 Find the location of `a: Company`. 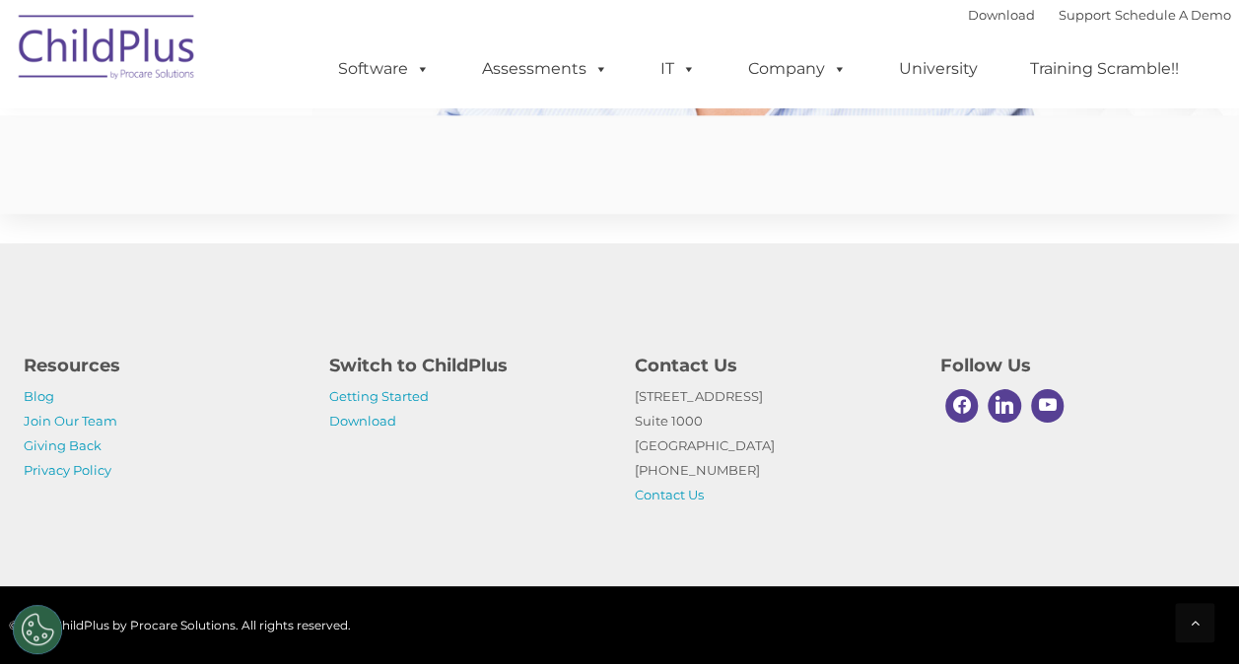

a: Company is located at coordinates (798, 69).